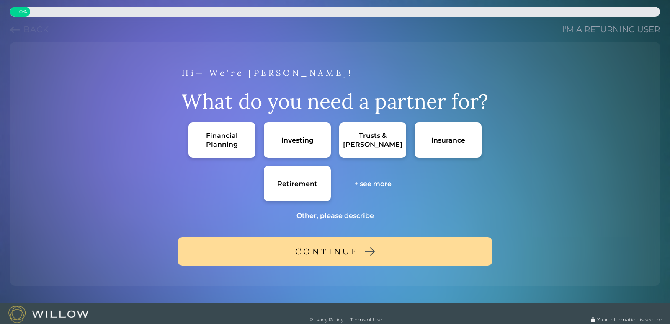  What do you see at coordinates (297, 140) in the screenshot?
I see `div: Investing` at bounding box center [297, 140].